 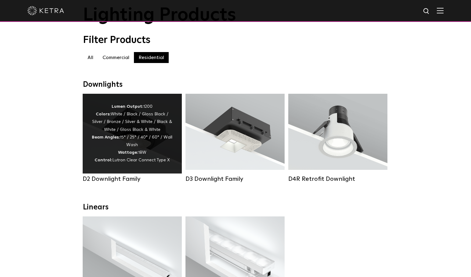 I want to click on strong: Control:, so click(x=103, y=160).